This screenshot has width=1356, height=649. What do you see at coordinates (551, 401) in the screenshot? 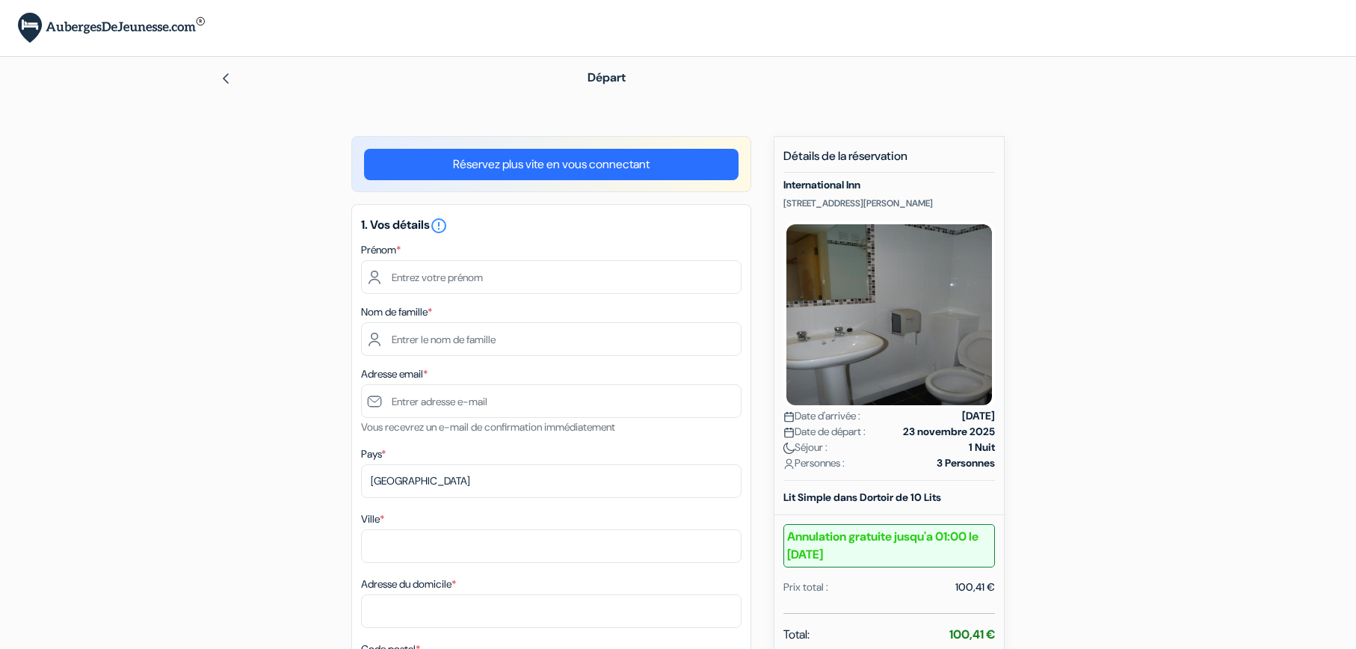
I see `input: Entrer adresse e-mail` at bounding box center [551, 401].